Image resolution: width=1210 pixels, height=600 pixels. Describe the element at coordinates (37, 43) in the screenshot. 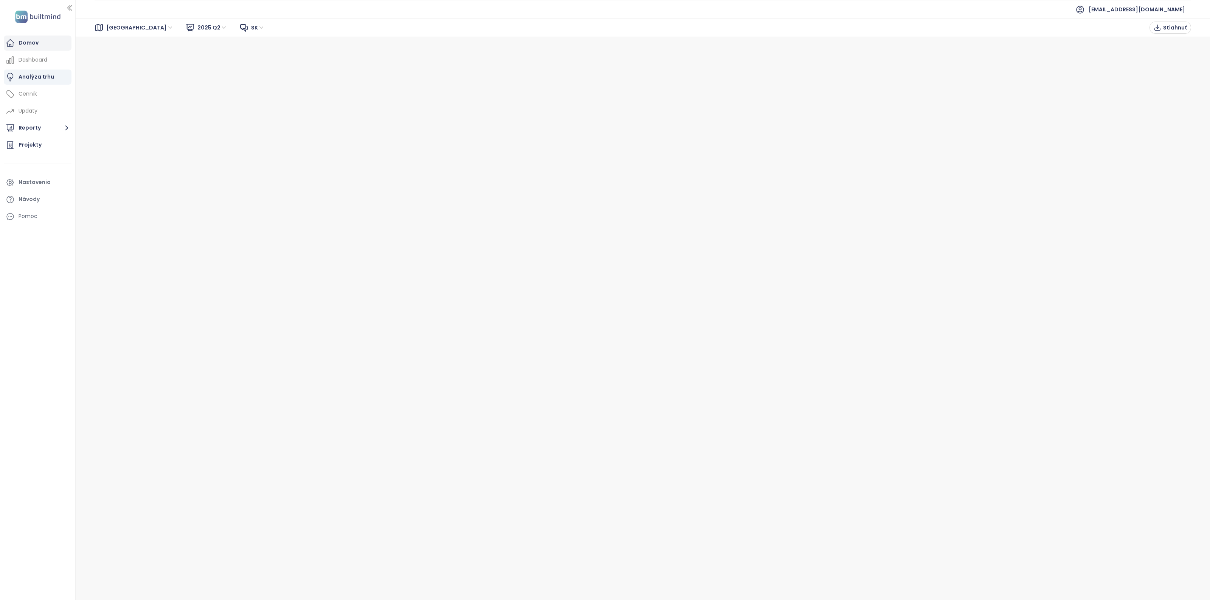

I see `a: Domov` at that location.